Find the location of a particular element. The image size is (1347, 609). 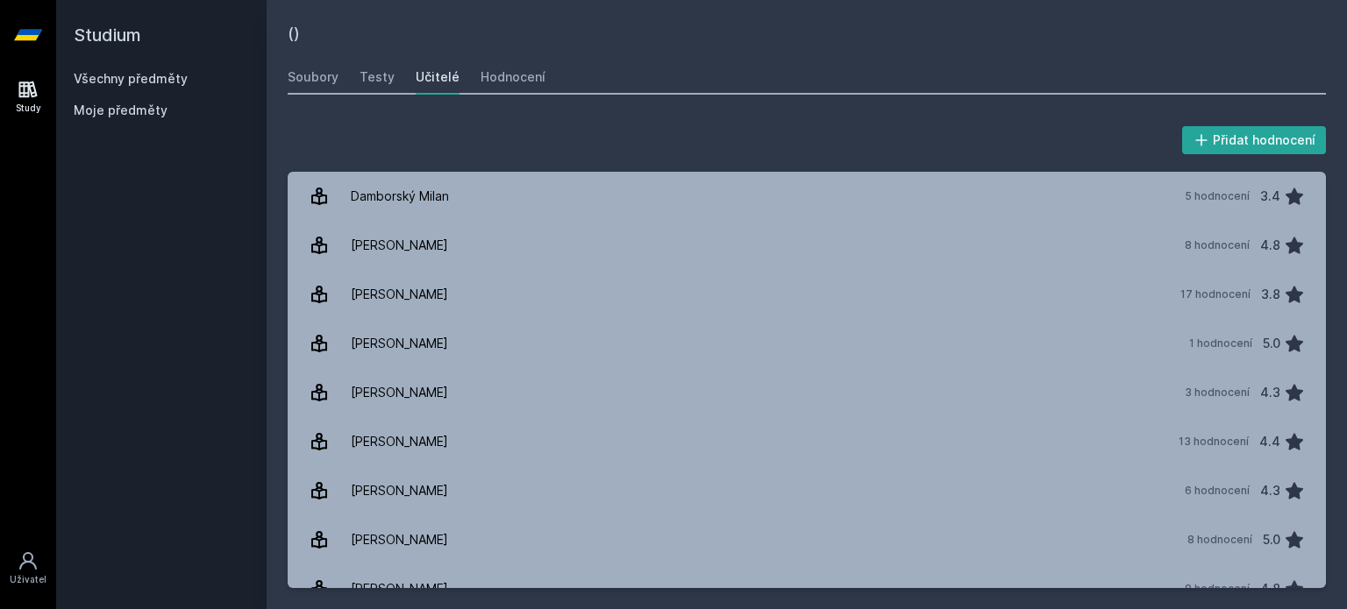

div: Uživatel is located at coordinates (28, 579).